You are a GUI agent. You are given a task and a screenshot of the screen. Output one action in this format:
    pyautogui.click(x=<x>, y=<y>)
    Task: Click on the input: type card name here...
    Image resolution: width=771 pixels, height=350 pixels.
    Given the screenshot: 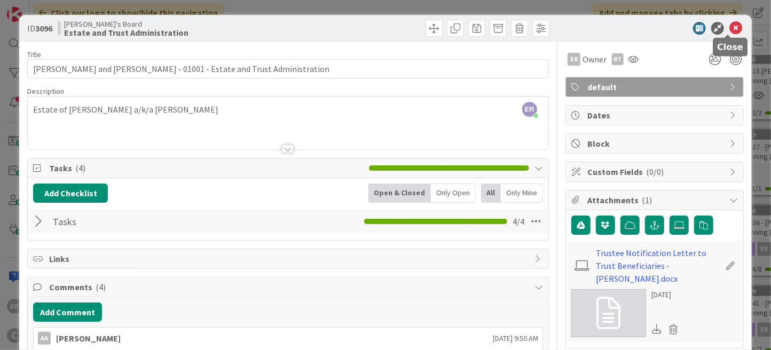 What is the action you would take?
    pyautogui.click(x=288, y=69)
    